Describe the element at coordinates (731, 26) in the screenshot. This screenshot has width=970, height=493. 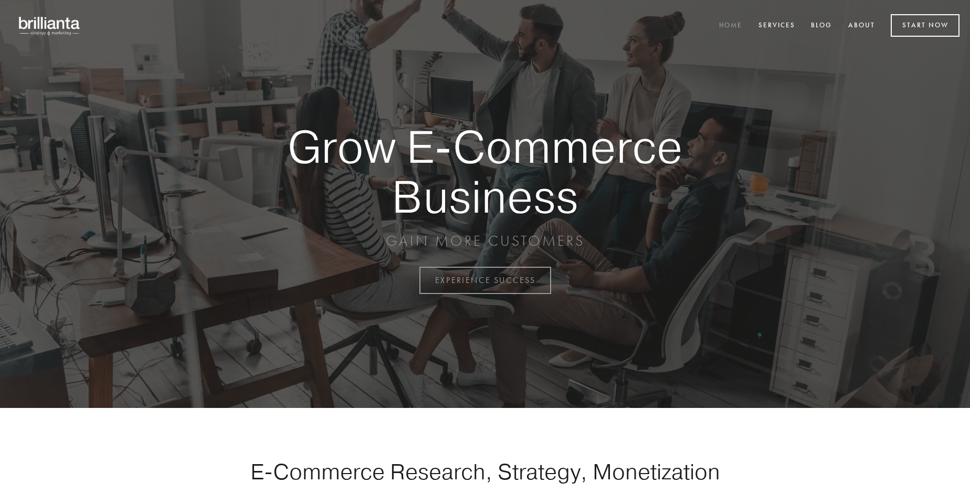
I see `a: Home` at that location.